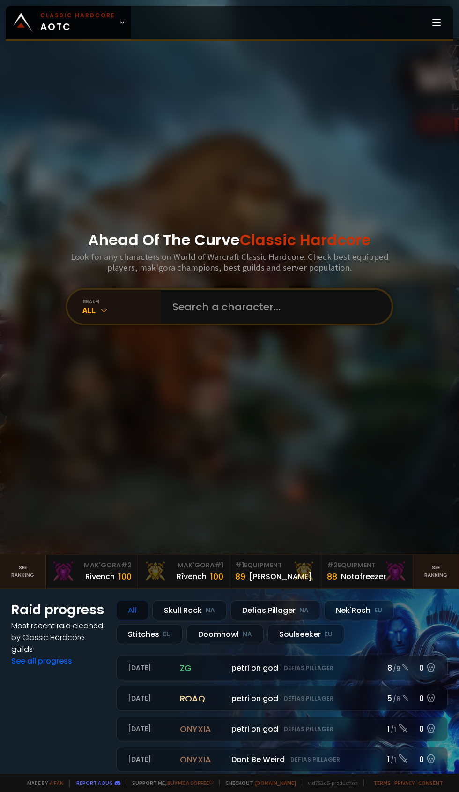 The height and width of the screenshot is (792, 459). What do you see at coordinates (190, 782) in the screenshot?
I see `a: Buy me a coffee` at bounding box center [190, 782].